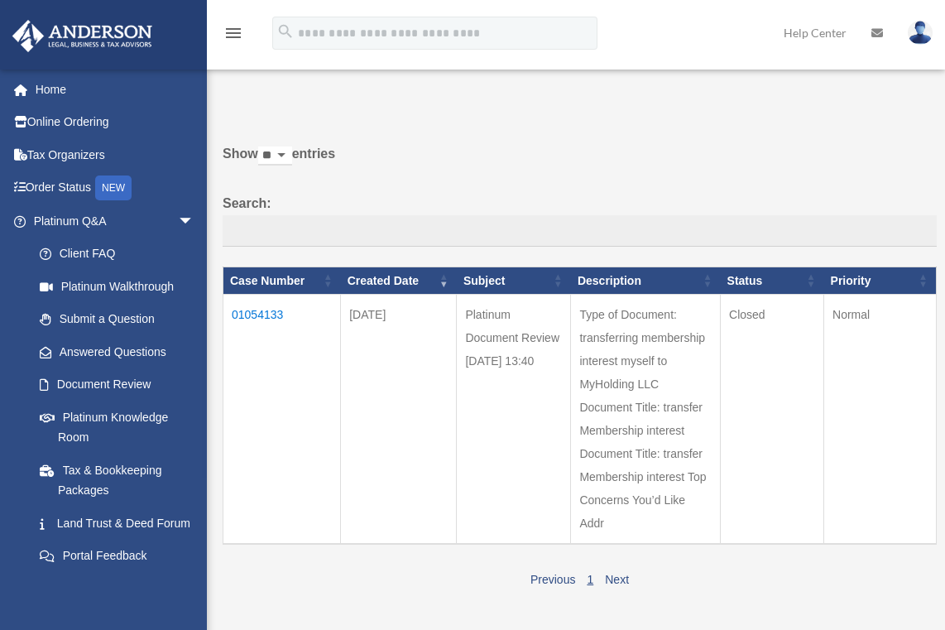 This screenshot has height=630, width=945. What do you see at coordinates (286, 31) in the screenshot?
I see `i: search` at bounding box center [286, 31].